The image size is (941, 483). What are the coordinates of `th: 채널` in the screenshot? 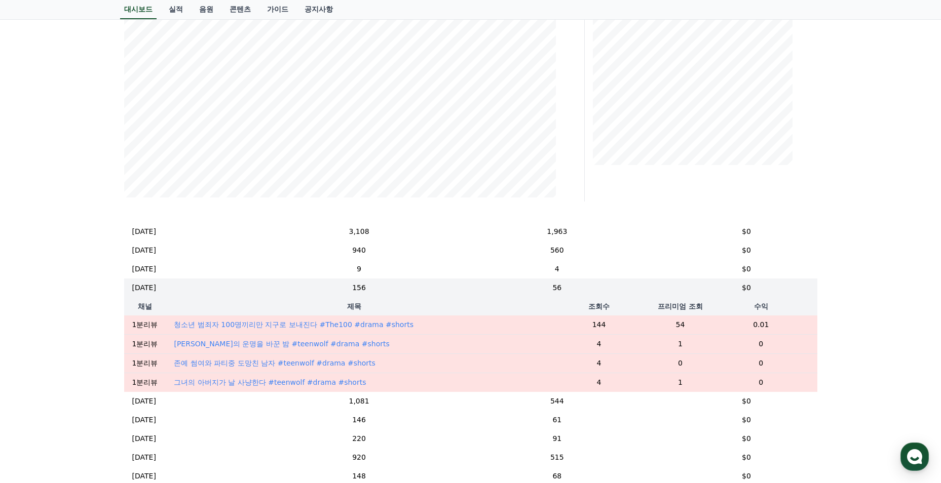 It's located at (145, 307).